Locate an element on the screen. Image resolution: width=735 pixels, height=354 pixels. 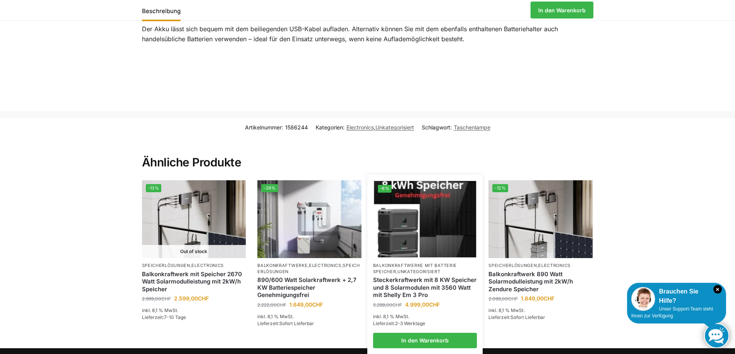
a: Balkonkraftwerk mit Speicher 2670 Watt Solarmodulleistung mit 2kW/h Speicher is located at coordinates (194, 282).